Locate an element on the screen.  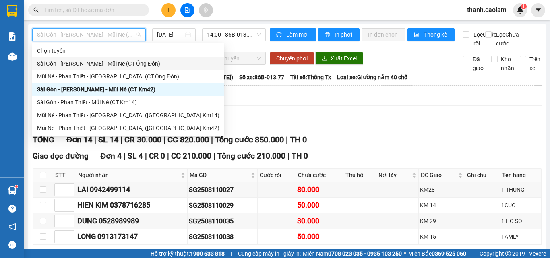
span: TỔNG is located at coordinates (43, 140).